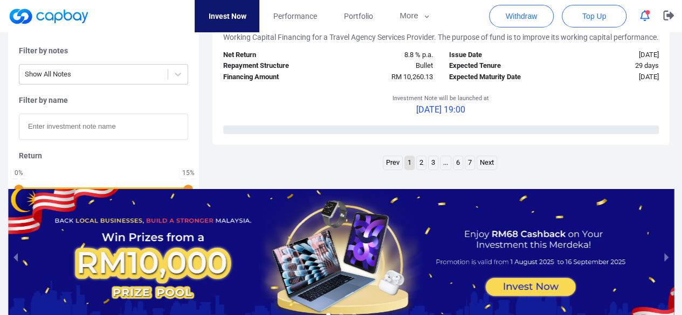 This screenshot has height=315, width=682. I want to click on div: 29 days, so click(610, 66).